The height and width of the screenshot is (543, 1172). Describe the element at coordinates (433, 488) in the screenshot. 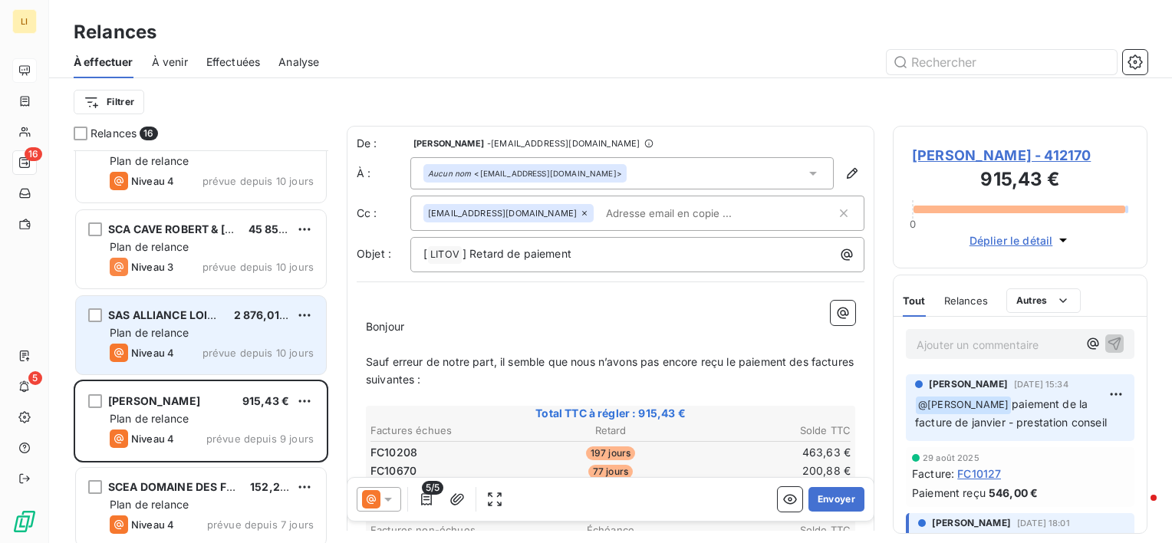

I see `span: 5/5` at that location.